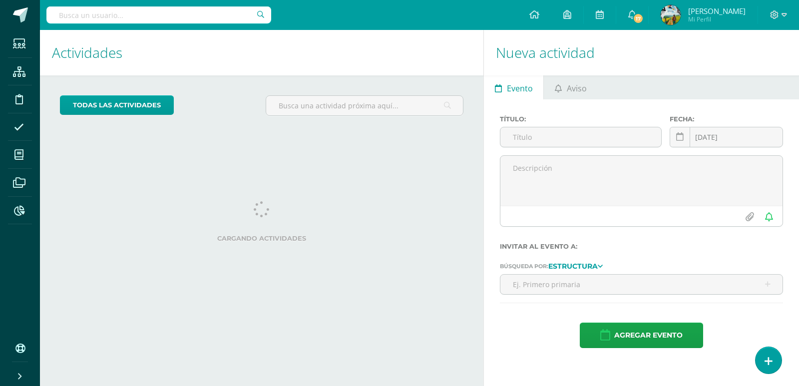 The height and width of the screenshot is (386, 799). I want to click on input: Ej. Primero primaria, so click(641, 284).